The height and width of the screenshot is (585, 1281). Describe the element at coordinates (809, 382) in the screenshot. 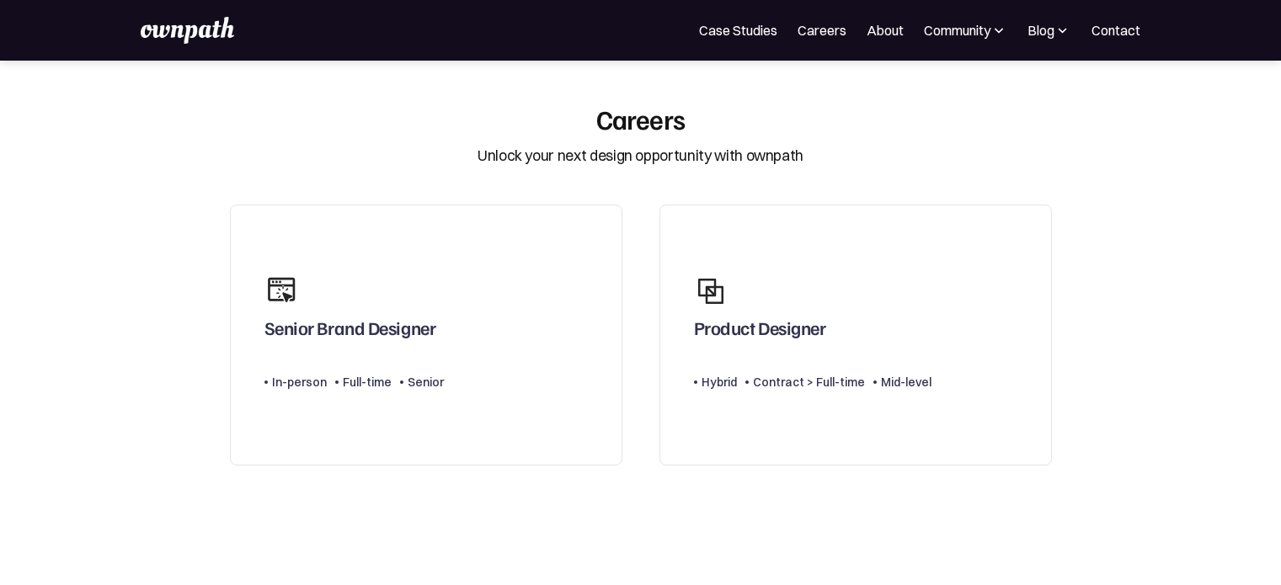

I see `div: Contract > Full-time` at that location.